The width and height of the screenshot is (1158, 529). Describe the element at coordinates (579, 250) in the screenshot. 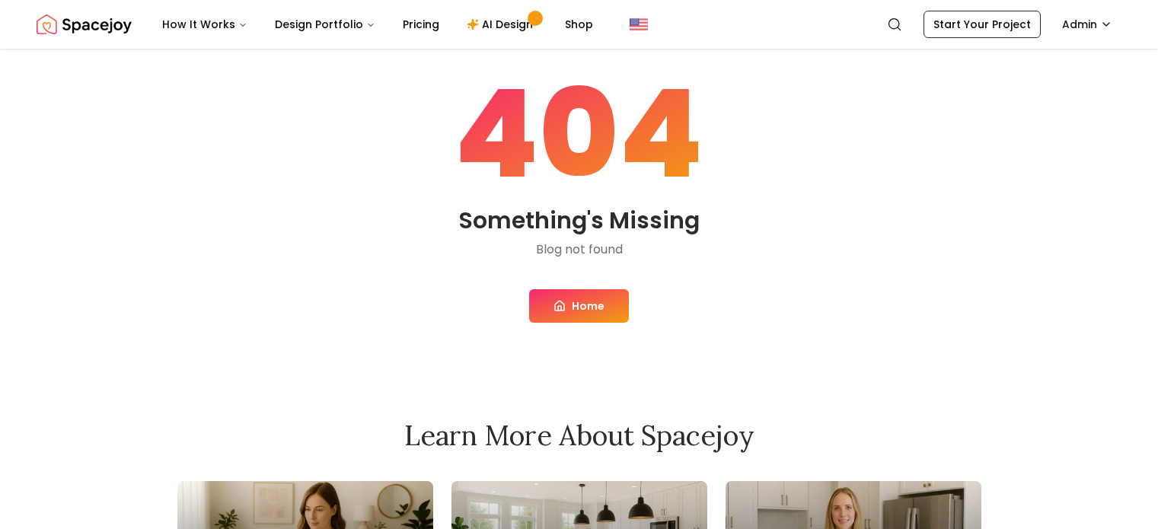

I see `p: Blog not found` at that location.